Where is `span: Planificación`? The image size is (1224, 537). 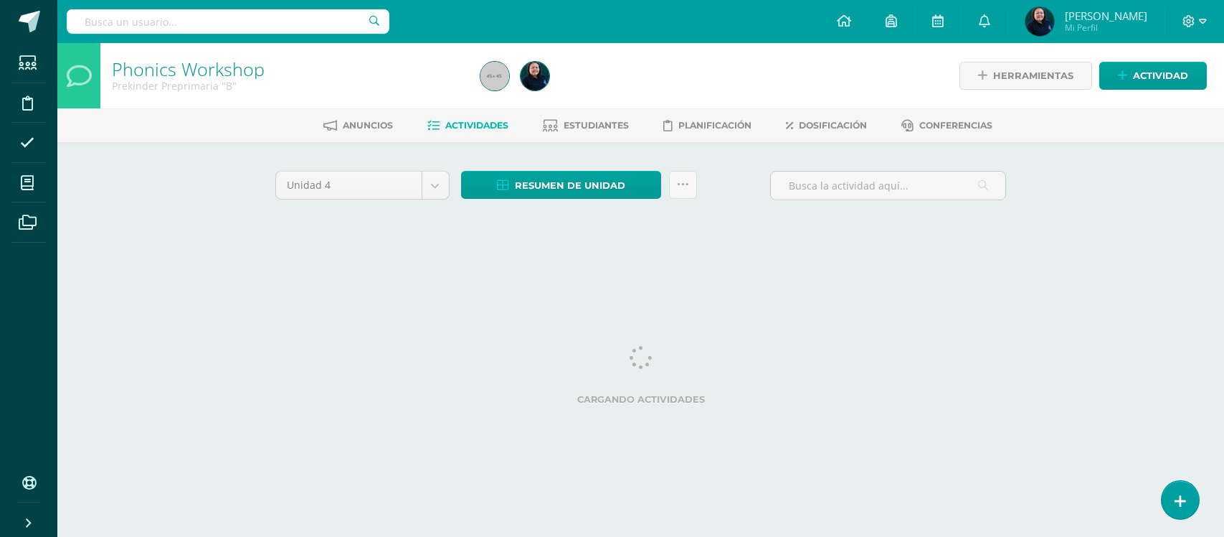 span: Planificación is located at coordinates (715, 125).